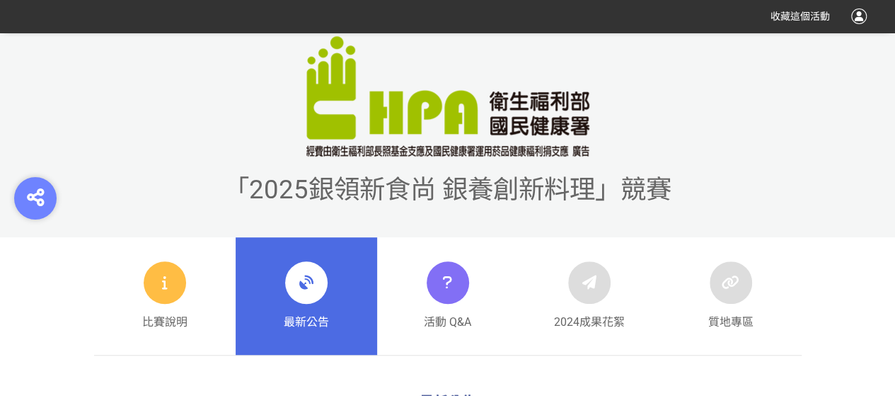 The width and height of the screenshot is (895, 396). What do you see at coordinates (447, 322) in the screenshot?
I see `span: 活動 Q&A` at bounding box center [447, 322].